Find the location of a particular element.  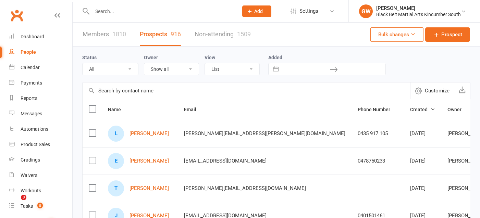

a: Automations is located at coordinates (40, 129).